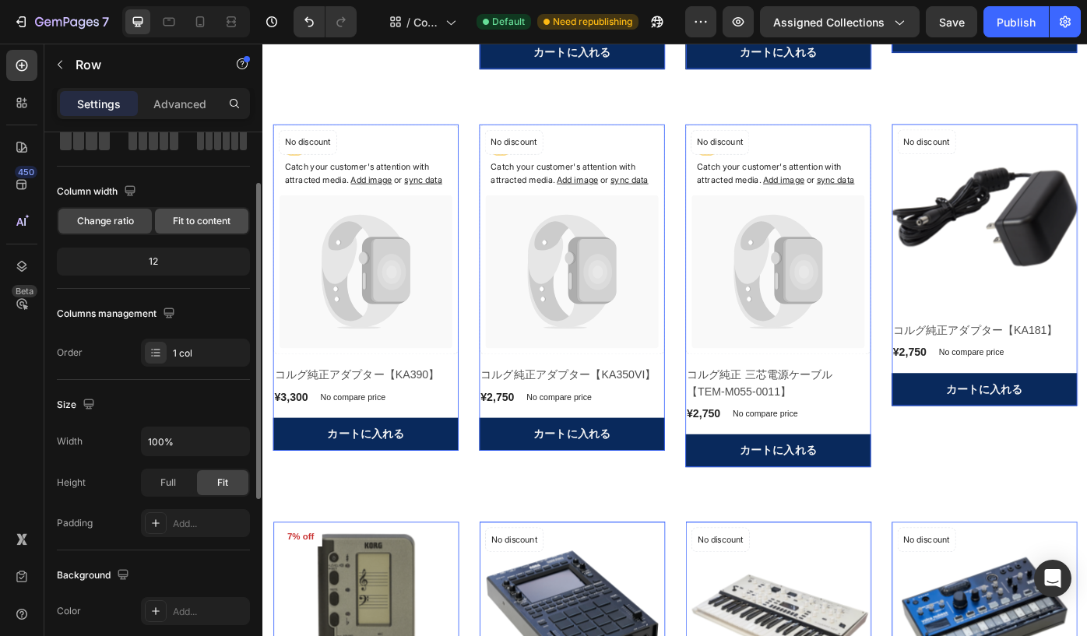  I want to click on span: Assigned Collections, so click(829, 22).